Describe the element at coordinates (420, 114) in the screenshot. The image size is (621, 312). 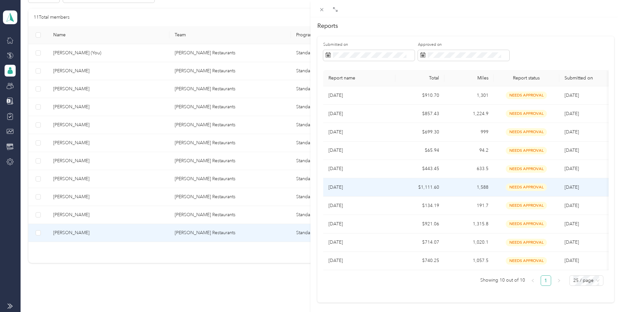
I see `td: $857.43` at that location.